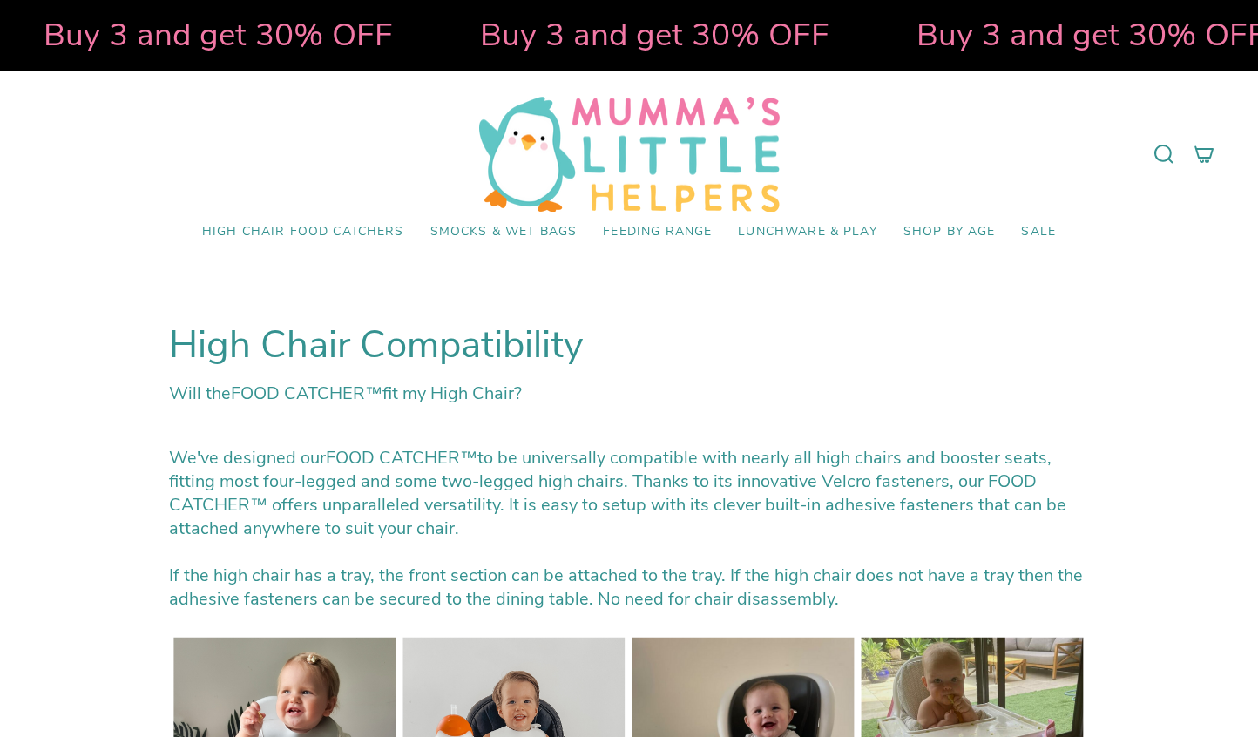  I want to click on div: Lunchware & Play, so click(807, 232).